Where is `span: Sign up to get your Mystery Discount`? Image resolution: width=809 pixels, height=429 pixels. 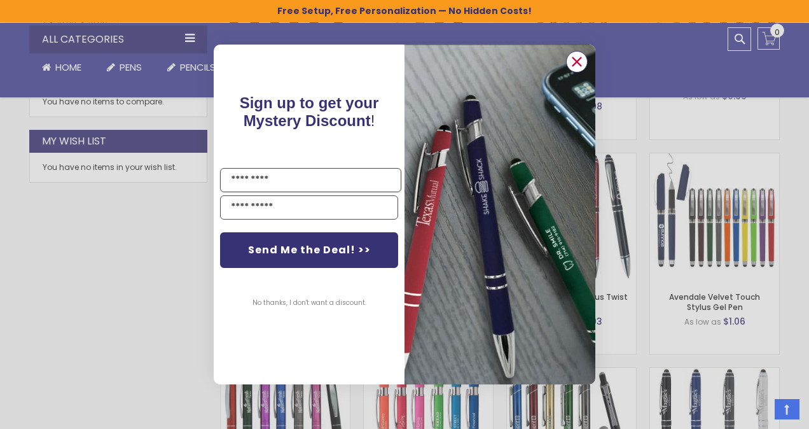 span: Sign up to get your Mystery Discount is located at coordinates (309, 111).